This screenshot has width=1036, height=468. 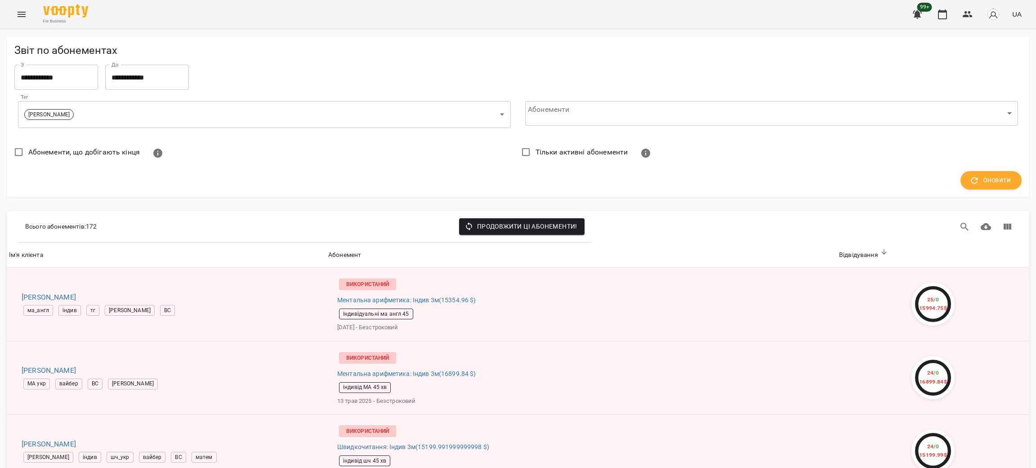 What do you see at coordinates (582, 401) in the screenshot?
I see `p: 13 трав 2025 - Безстроковий` at bounding box center [582, 401].